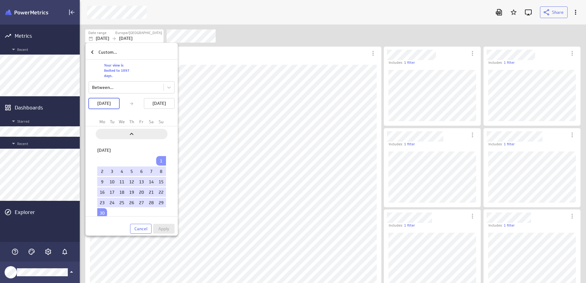 This screenshot has width=586, height=283. I want to click on small: We, so click(122, 122).